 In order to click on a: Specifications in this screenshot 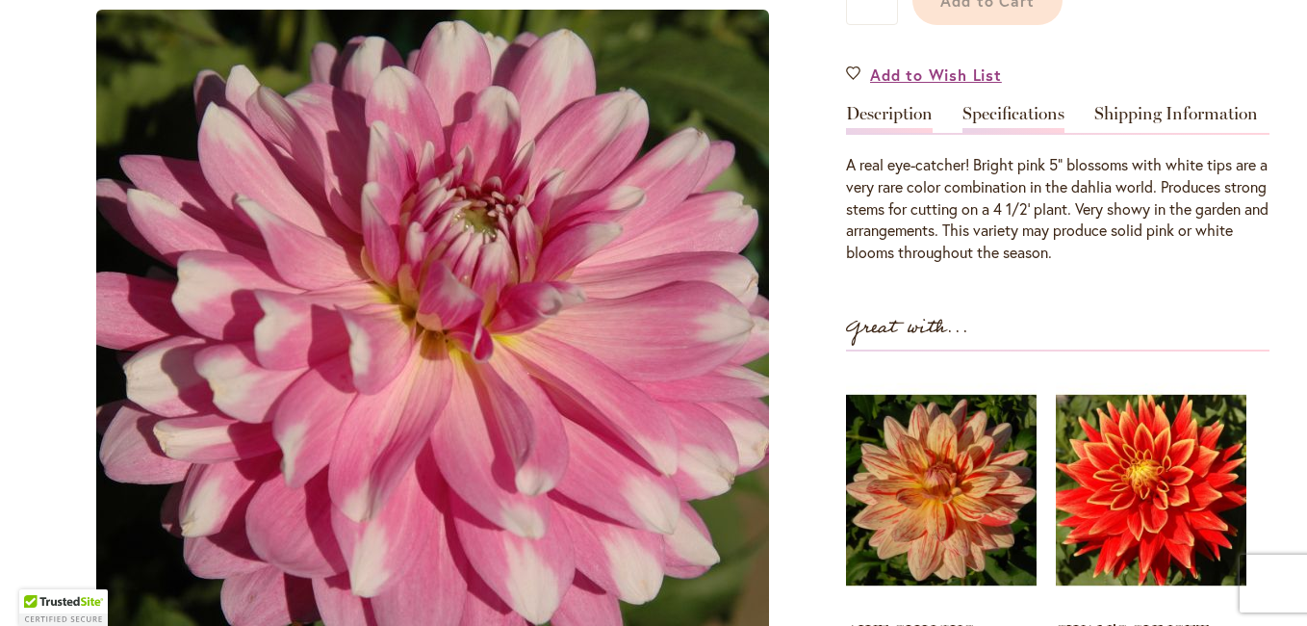, I will do `click(1014, 118)`.